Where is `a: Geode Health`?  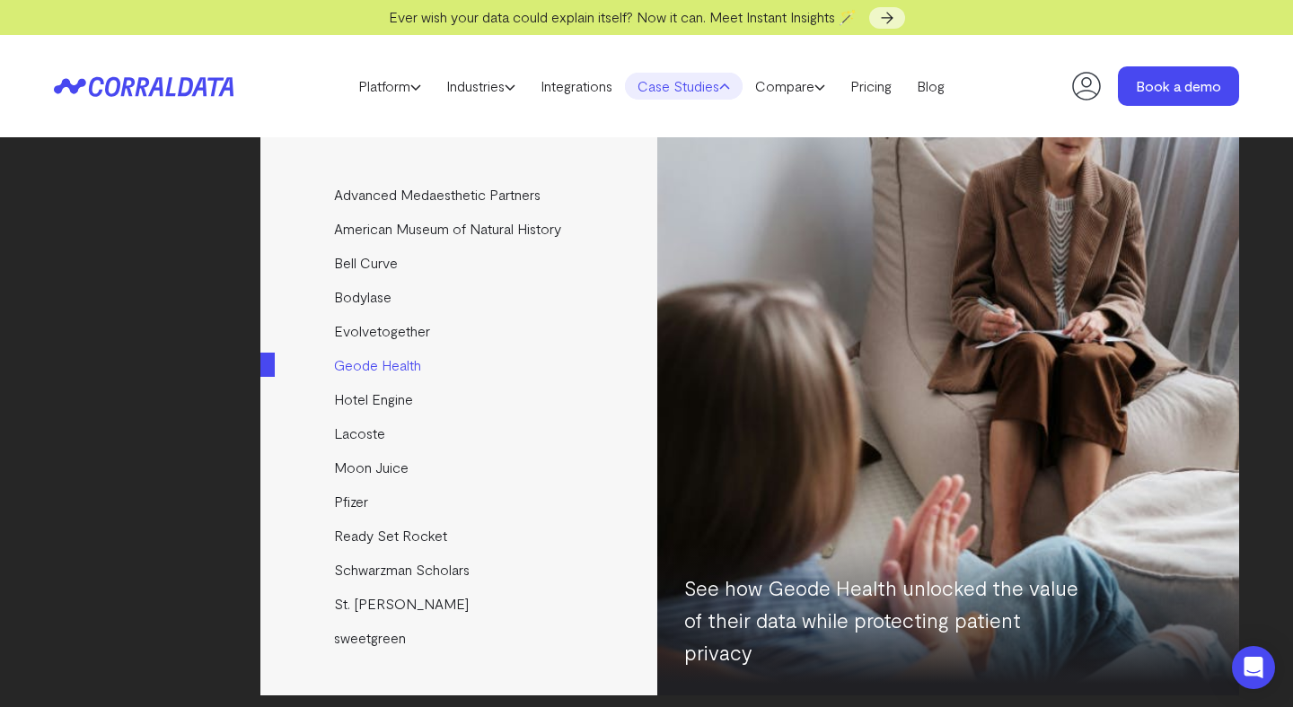
a: Geode Health is located at coordinates (460, 365).